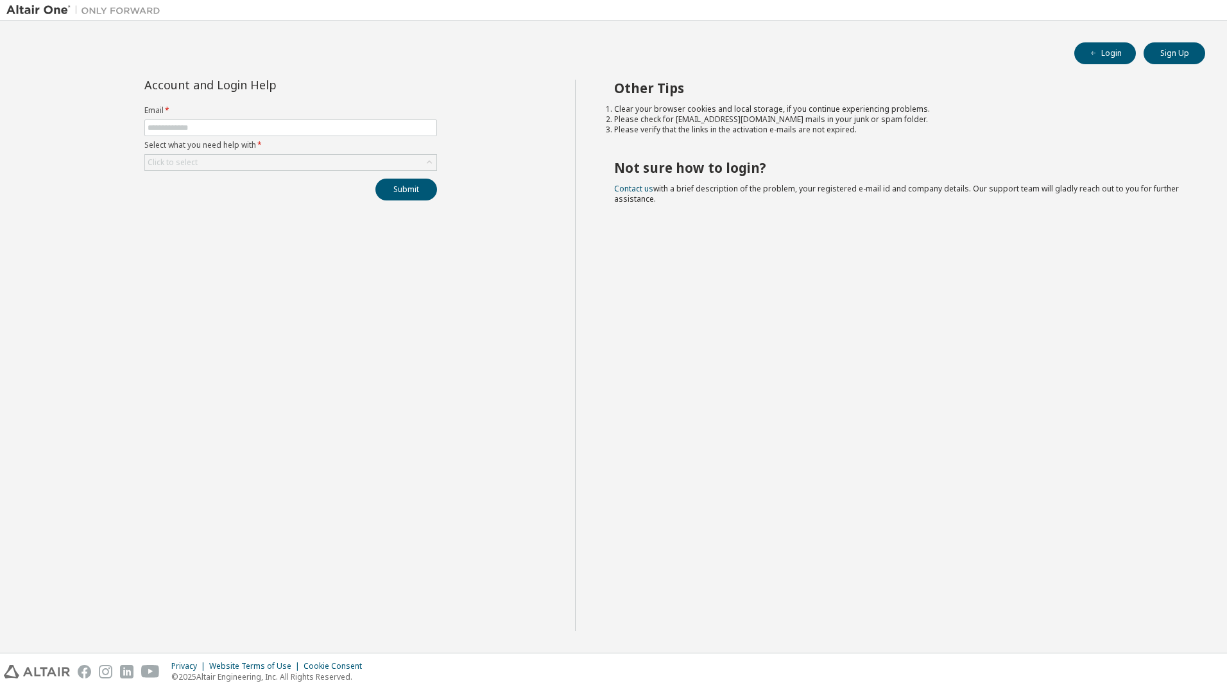  Describe the element at coordinates (899, 109) in the screenshot. I see `li: Clear your browser cookies and local storage, if you continue experiencing problems.` at that location.